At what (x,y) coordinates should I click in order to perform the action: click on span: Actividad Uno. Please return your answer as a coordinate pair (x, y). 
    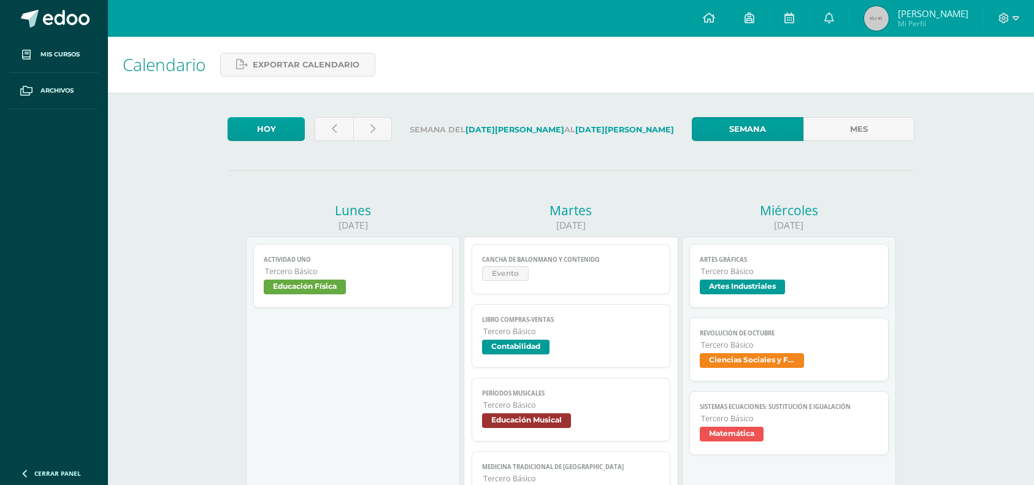
    Looking at the image, I should click on (353, 259).